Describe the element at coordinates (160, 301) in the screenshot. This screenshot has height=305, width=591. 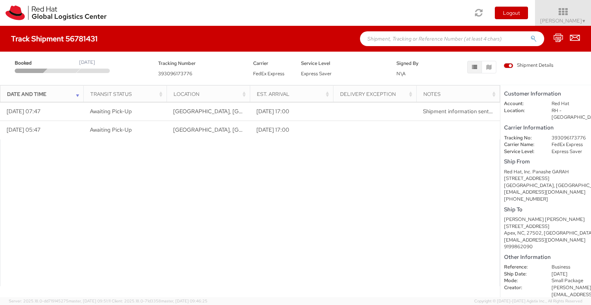
I see `span: Client: 2025.18.0-71d3358` at that location.